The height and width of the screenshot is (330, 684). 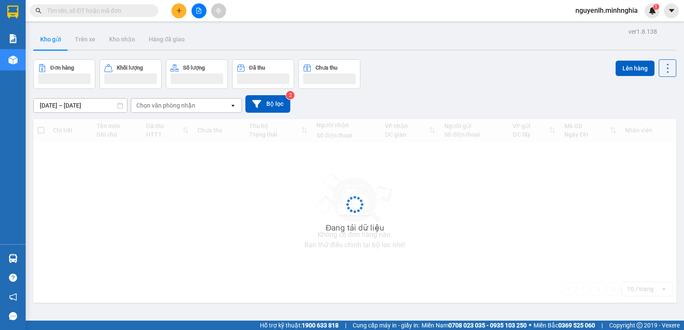 What do you see at coordinates (655, 7) in the screenshot?
I see `span: 1` at bounding box center [655, 7].